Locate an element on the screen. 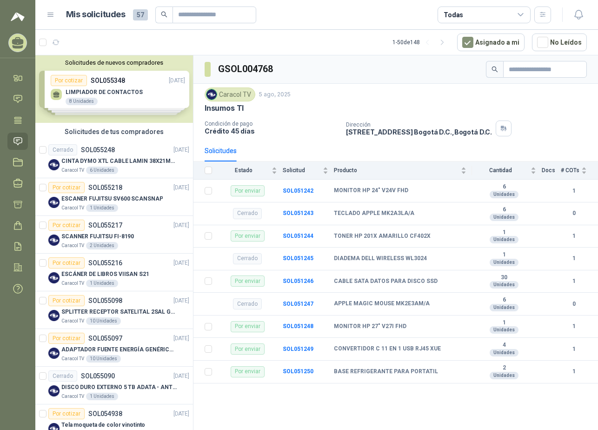 Image resolution: width=598 pixels, height=430 pixels. p: SOL055218 is located at coordinates (105, 187).